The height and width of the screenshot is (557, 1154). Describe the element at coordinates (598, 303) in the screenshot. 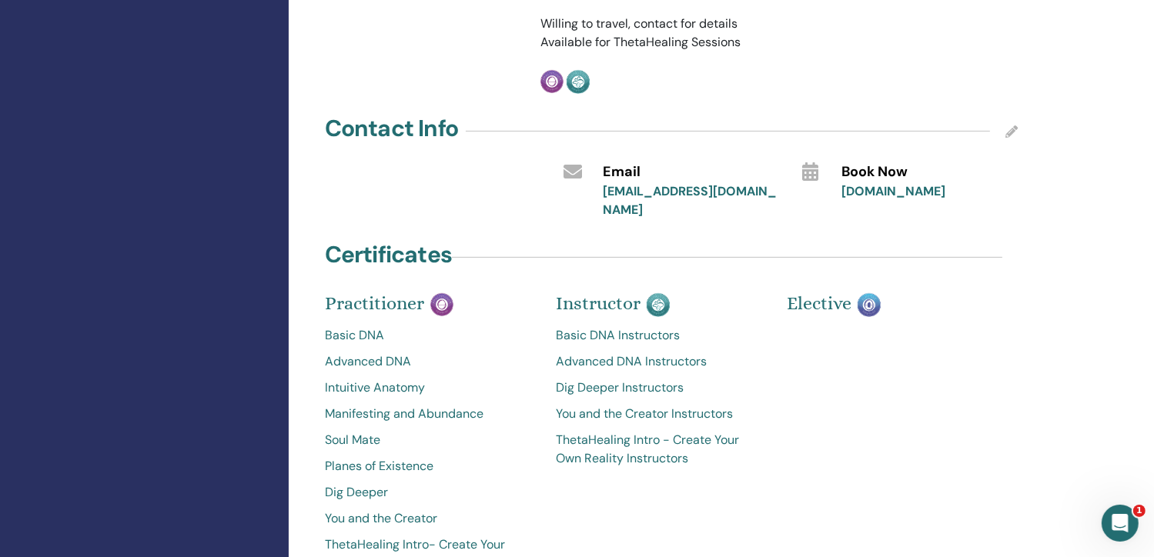

I see `span: Instructor` at that location.